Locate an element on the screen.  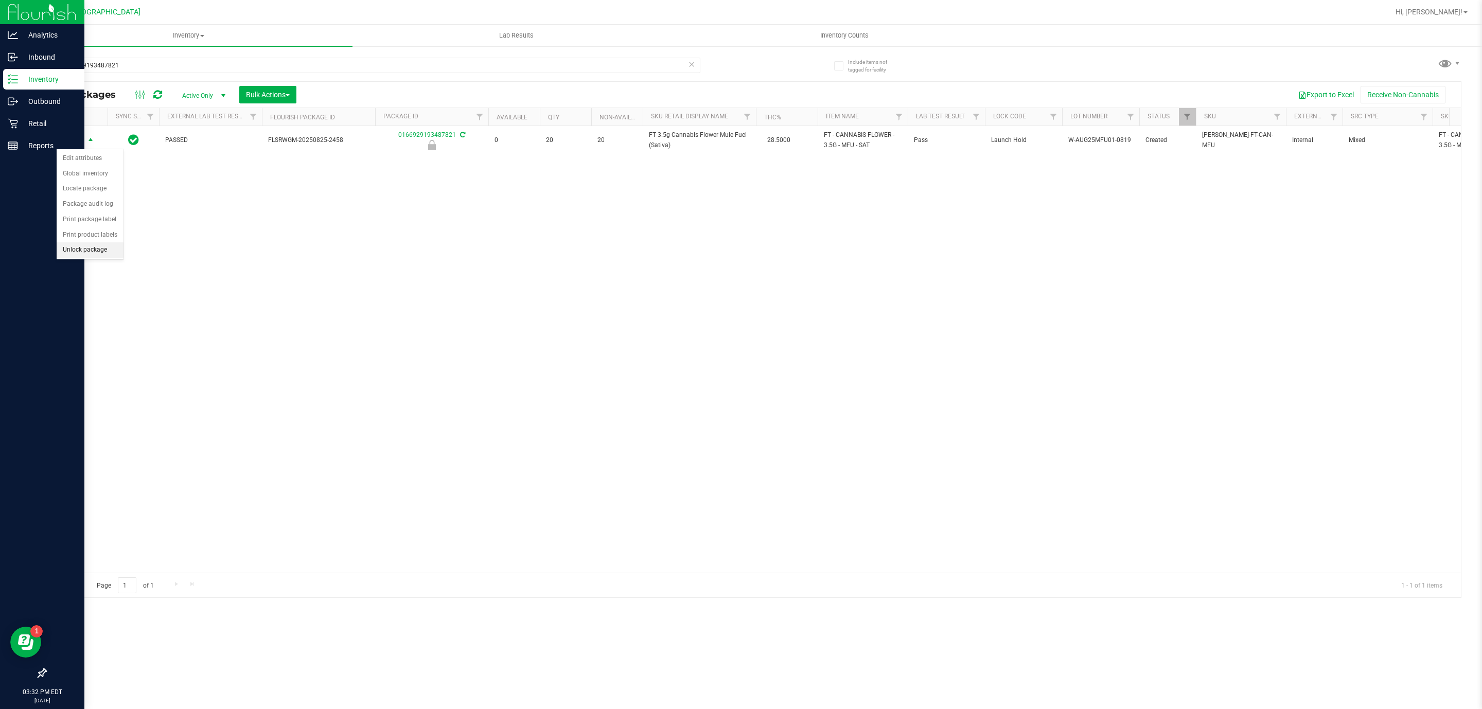
a: SKU Name is located at coordinates (1456, 116).